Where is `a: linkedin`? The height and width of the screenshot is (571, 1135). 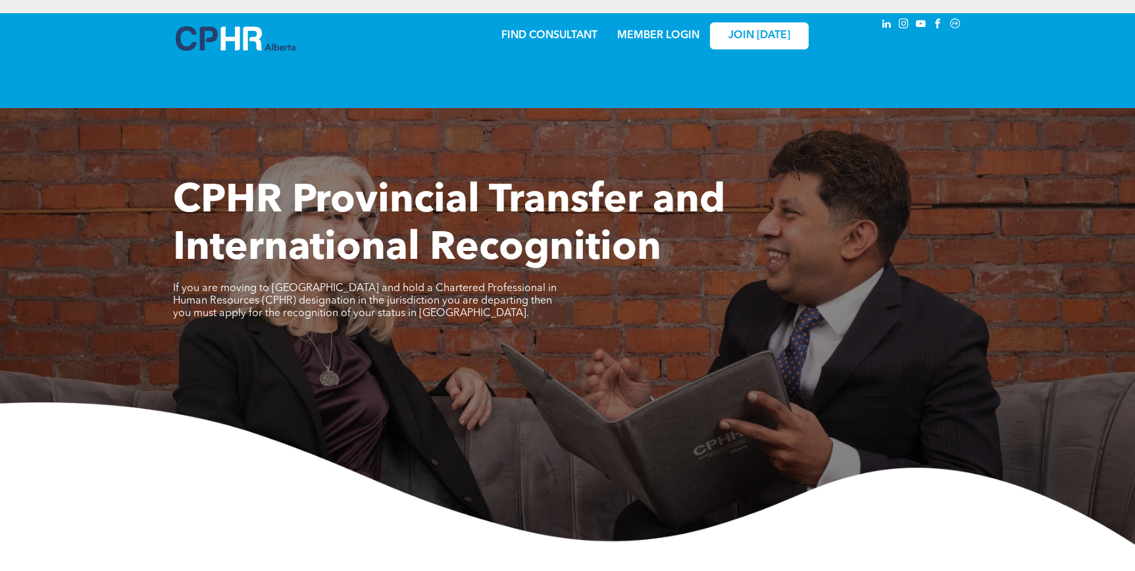
a: linkedin is located at coordinates (887, 25).